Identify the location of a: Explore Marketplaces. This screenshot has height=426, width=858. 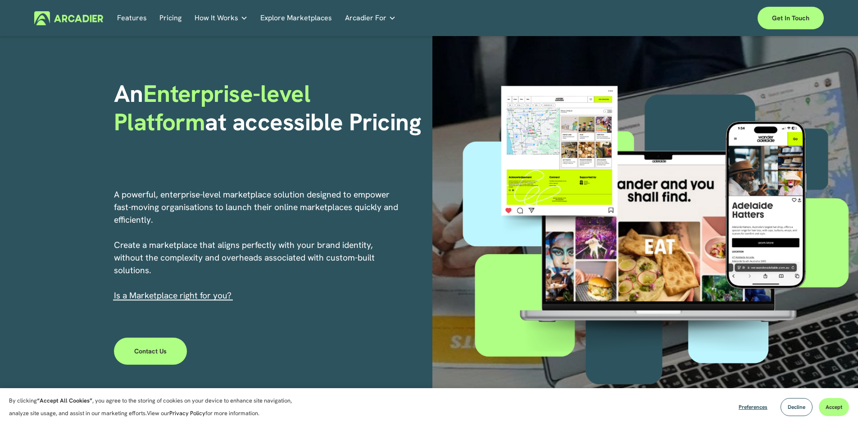
(296, 18).